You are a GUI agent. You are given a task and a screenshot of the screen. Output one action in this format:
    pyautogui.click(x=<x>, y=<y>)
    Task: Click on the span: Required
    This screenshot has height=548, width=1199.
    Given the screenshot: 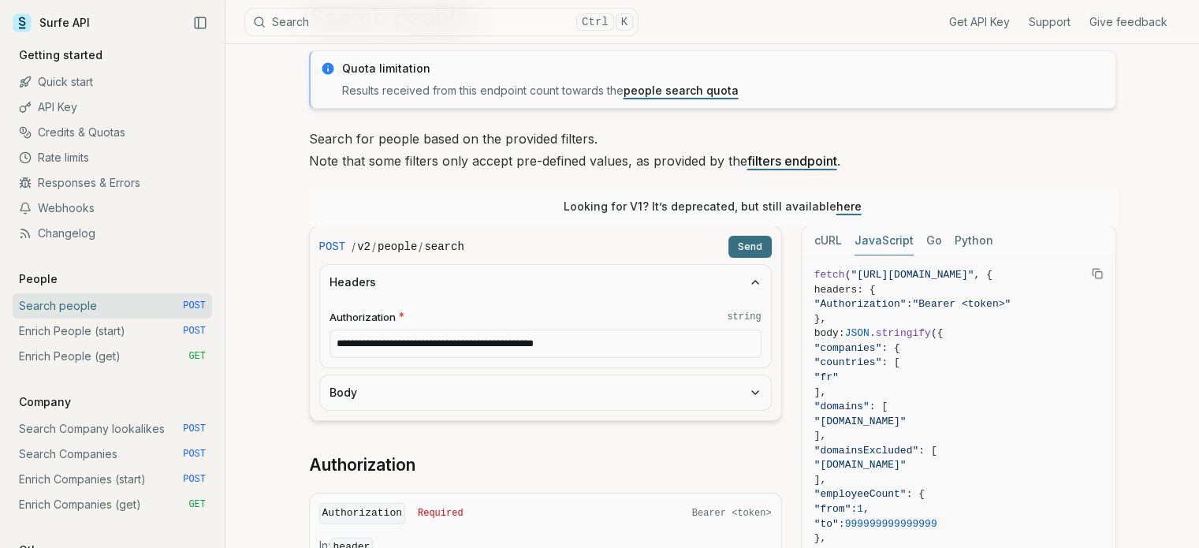 What is the action you would take?
    pyautogui.click(x=441, y=513)
    